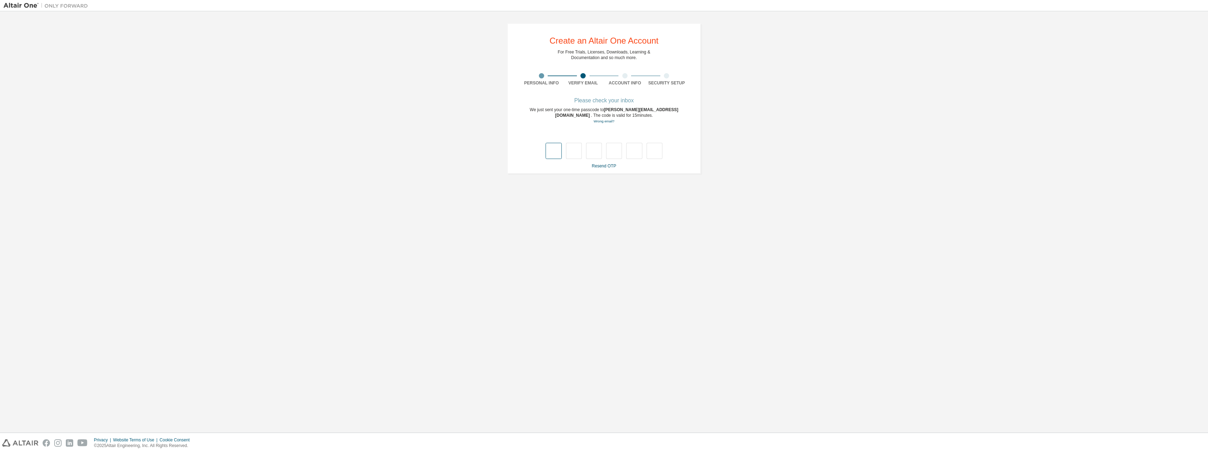 This screenshot has height=453, width=1208. Describe the element at coordinates (58, 443) in the screenshot. I see `img: instagram.svg` at that location.